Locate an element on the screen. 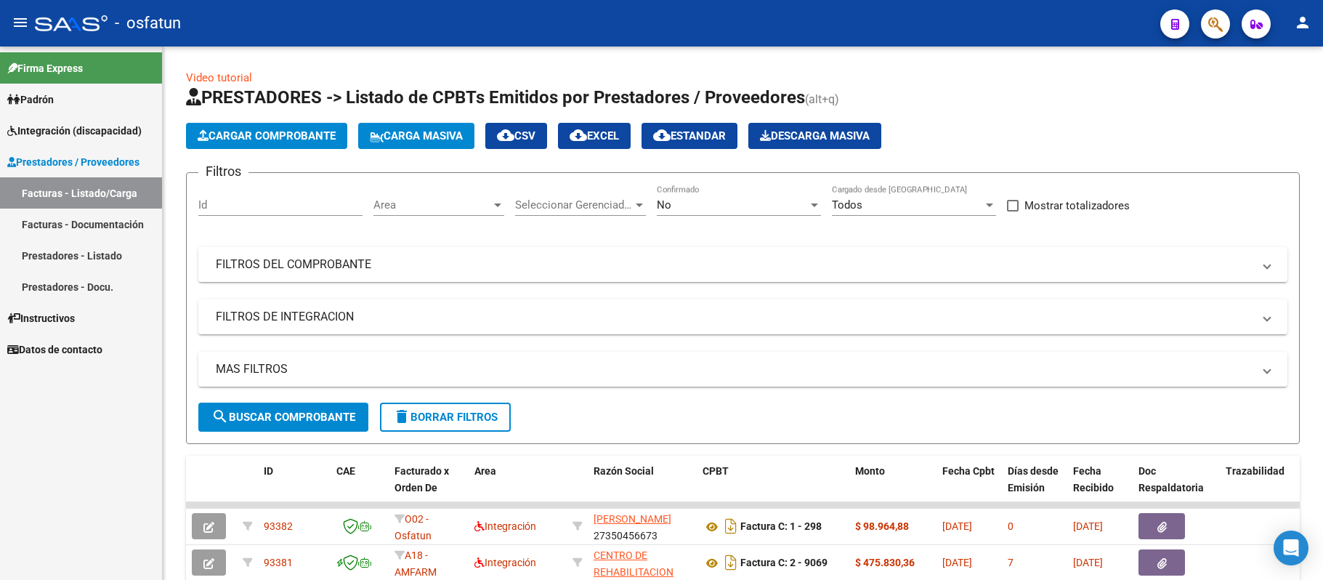 The image size is (1323, 580). span: Días desde Emisión is located at coordinates (1033, 479).